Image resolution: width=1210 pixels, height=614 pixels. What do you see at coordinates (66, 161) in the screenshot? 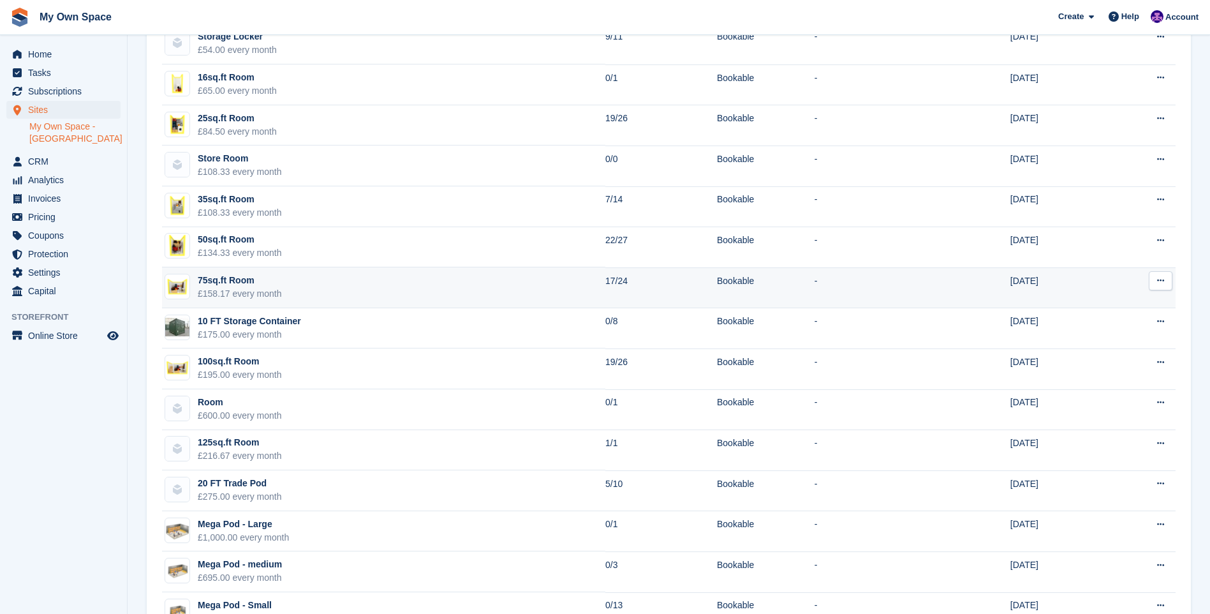
I see `span: CRM` at bounding box center [66, 161].